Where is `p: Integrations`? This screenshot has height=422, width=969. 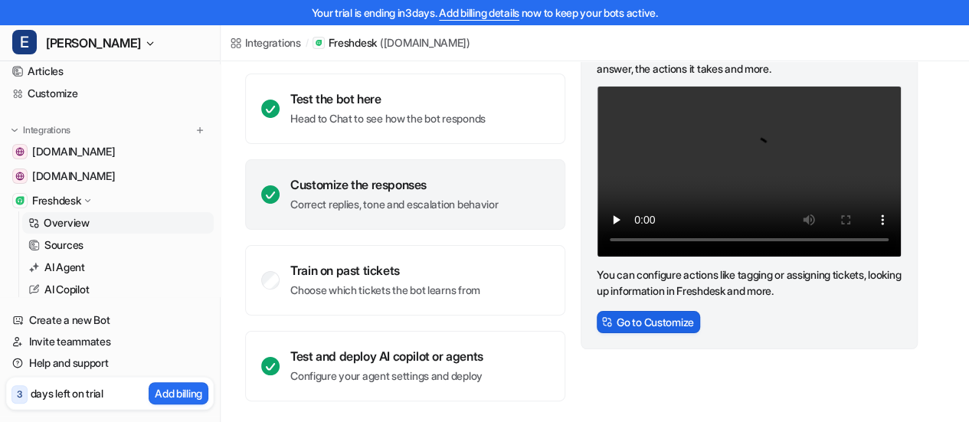
p: Integrations is located at coordinates (47, 130).